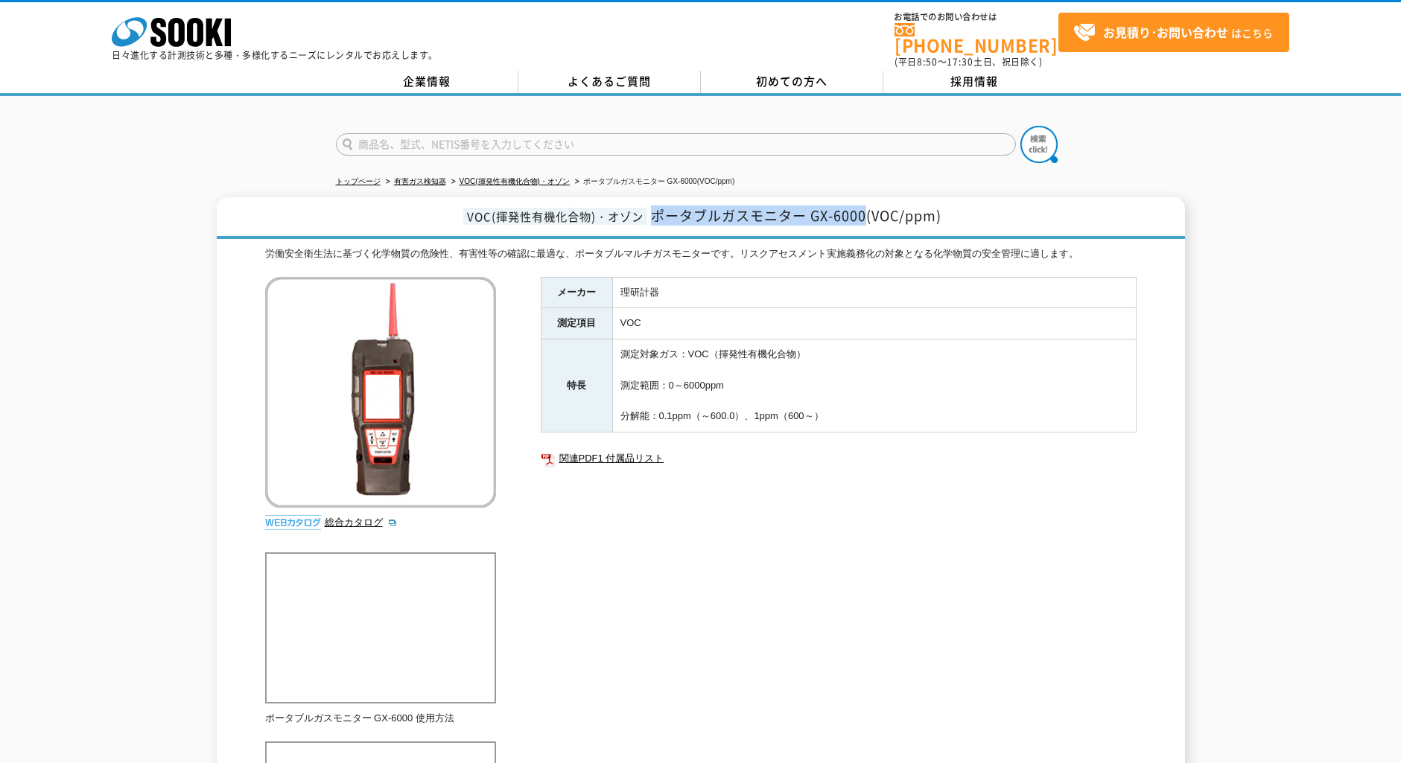 The width and height of the screenshot is (1401, 763). I want to click on span: ポータブルガスモニター GX-6000(VOC/ppm), so click(796, 215).